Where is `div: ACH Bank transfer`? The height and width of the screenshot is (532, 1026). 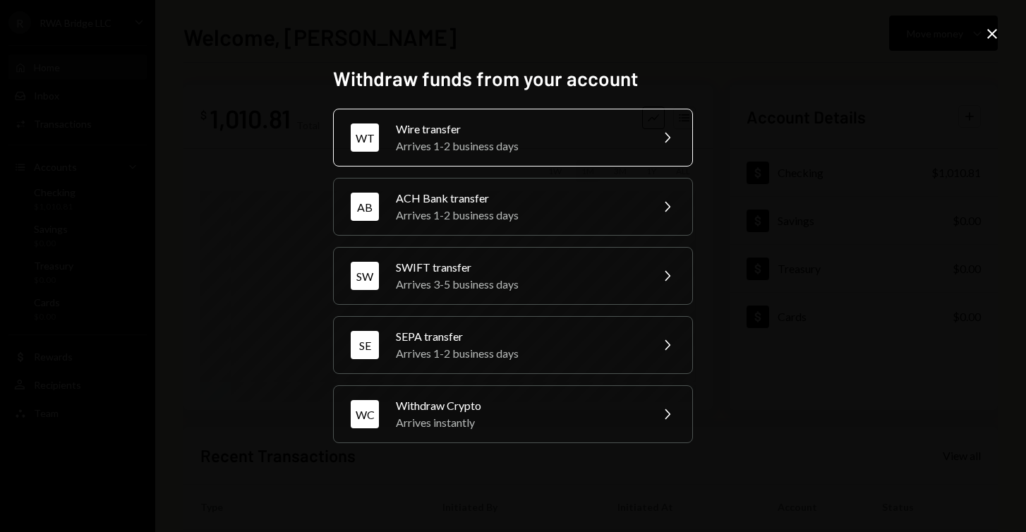 div: ACH Bank transfer is located at coordinates (518, 198).